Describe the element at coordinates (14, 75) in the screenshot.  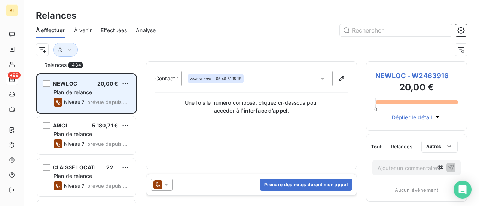
I see `span: +99` at that location.